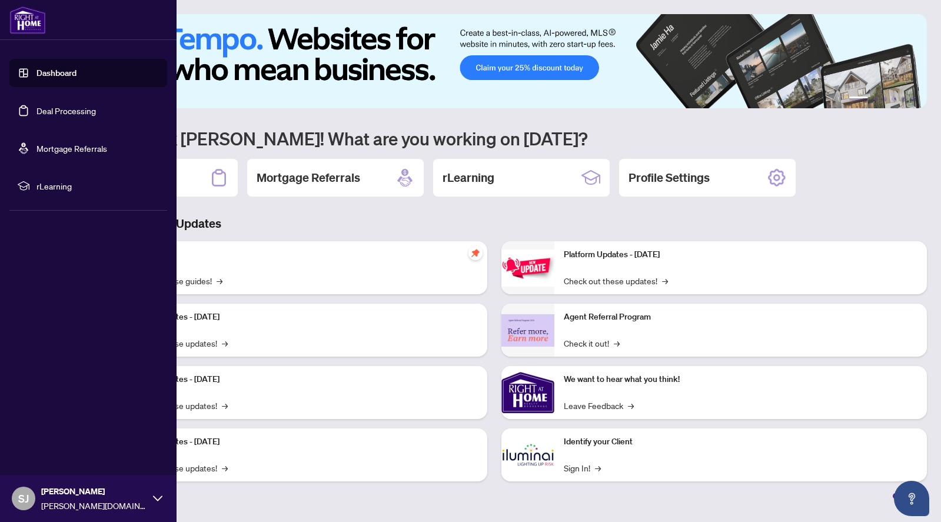 The width and height of the screenshot is (941, 522). What do you see at coordinates (591, 343) in the screenshot?
I see `a: Check it out!→` at bounding box center [591, 343].